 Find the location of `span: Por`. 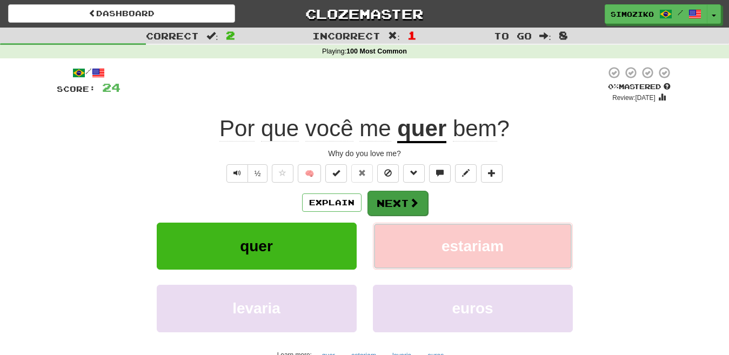

span: Por is located at coordinates (237, 129).